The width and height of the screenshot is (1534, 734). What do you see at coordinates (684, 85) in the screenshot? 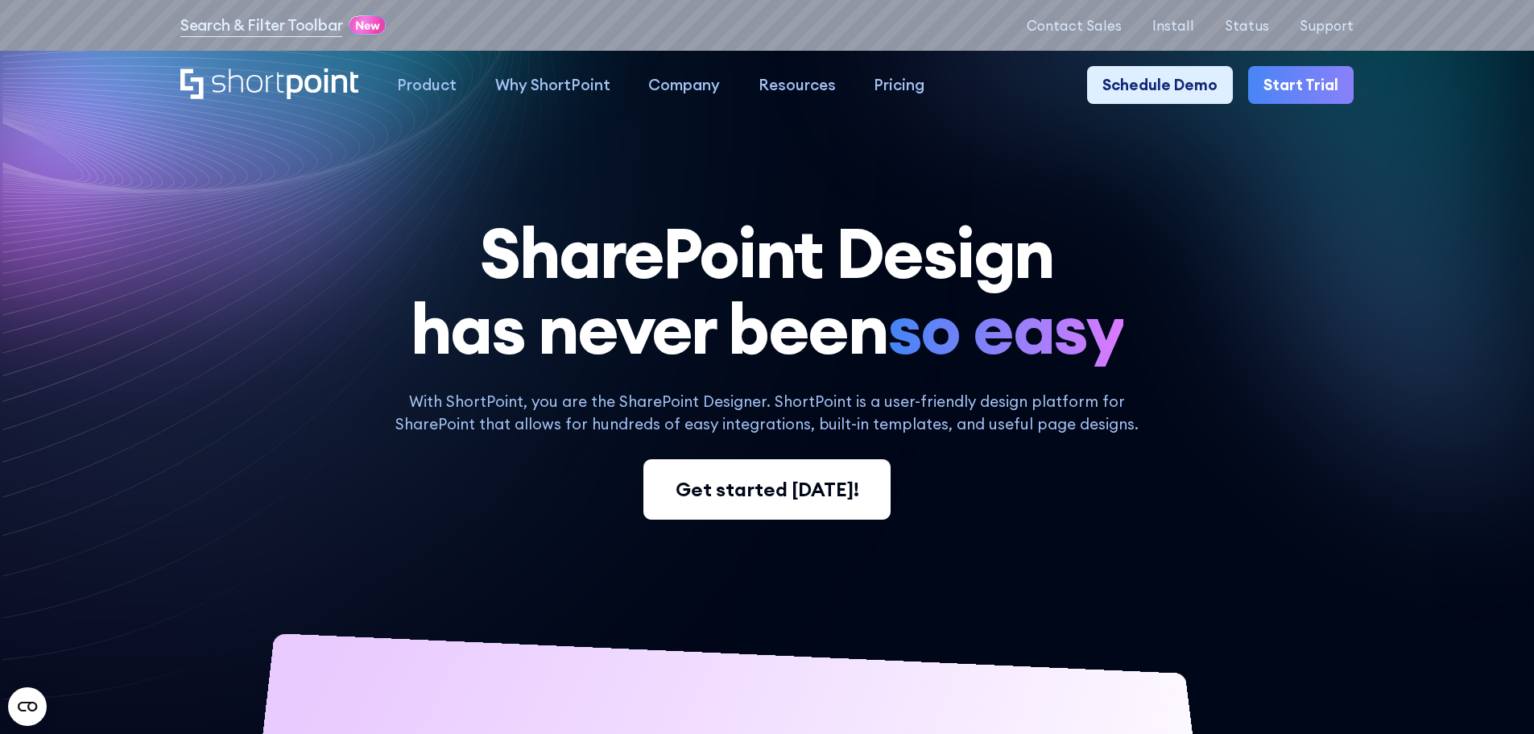
I see `div: Company` at bounding box center [684, 85].